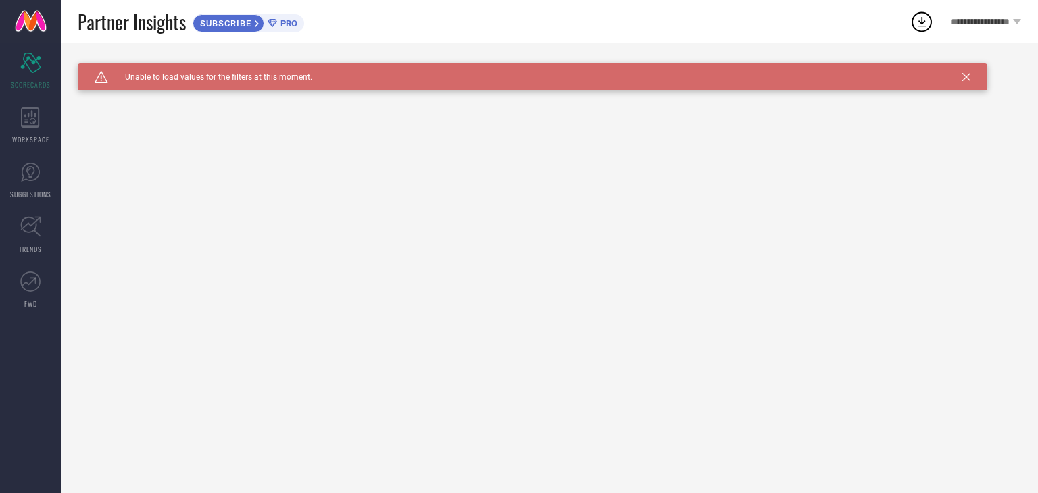 This screenshot has width=1038, height=493. Describe the element at coordinates (224, 23) in the screenshot. I see `span: SUBSCRIBE` at that location.